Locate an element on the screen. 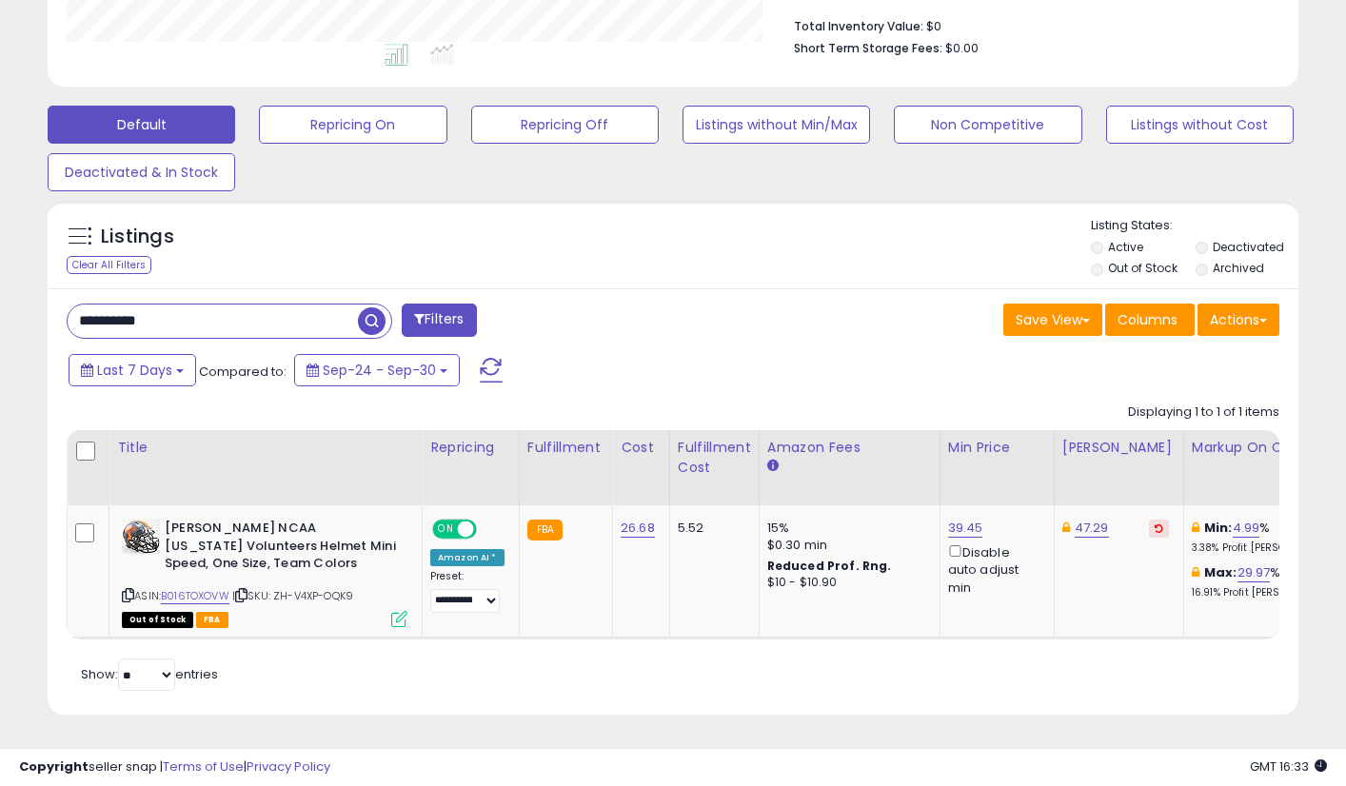 Image resolution: width=1346 pixels, height=786 pixels. a: Terms of Use is located at coordinates (203, 766).